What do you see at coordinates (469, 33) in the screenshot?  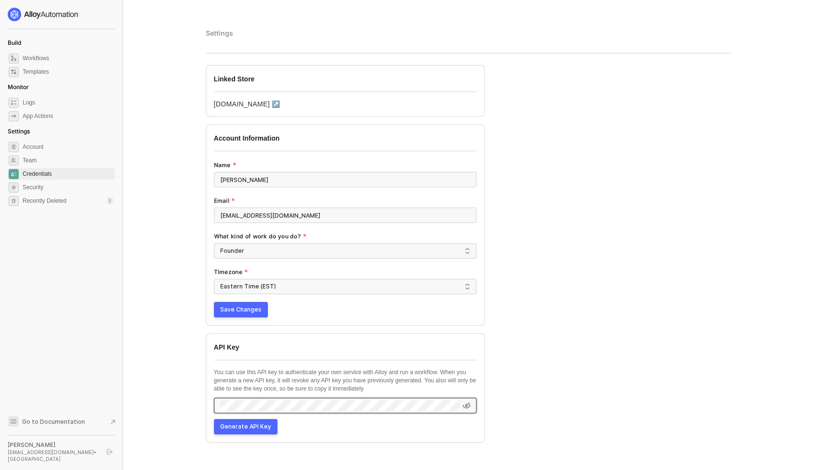 I see `div: Settings` at bounding box center [469, 33].